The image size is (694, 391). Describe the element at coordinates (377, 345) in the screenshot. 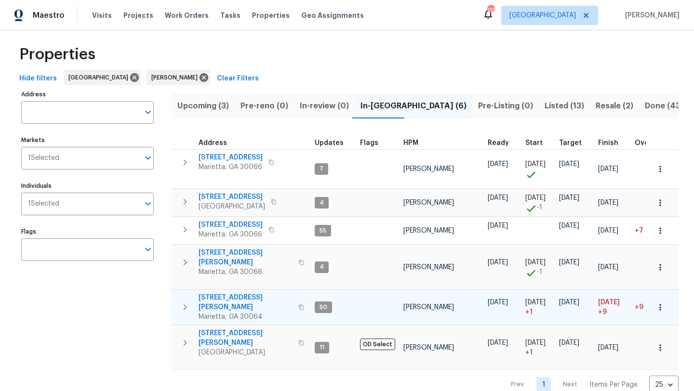

I see `span: OD Select` at that location.